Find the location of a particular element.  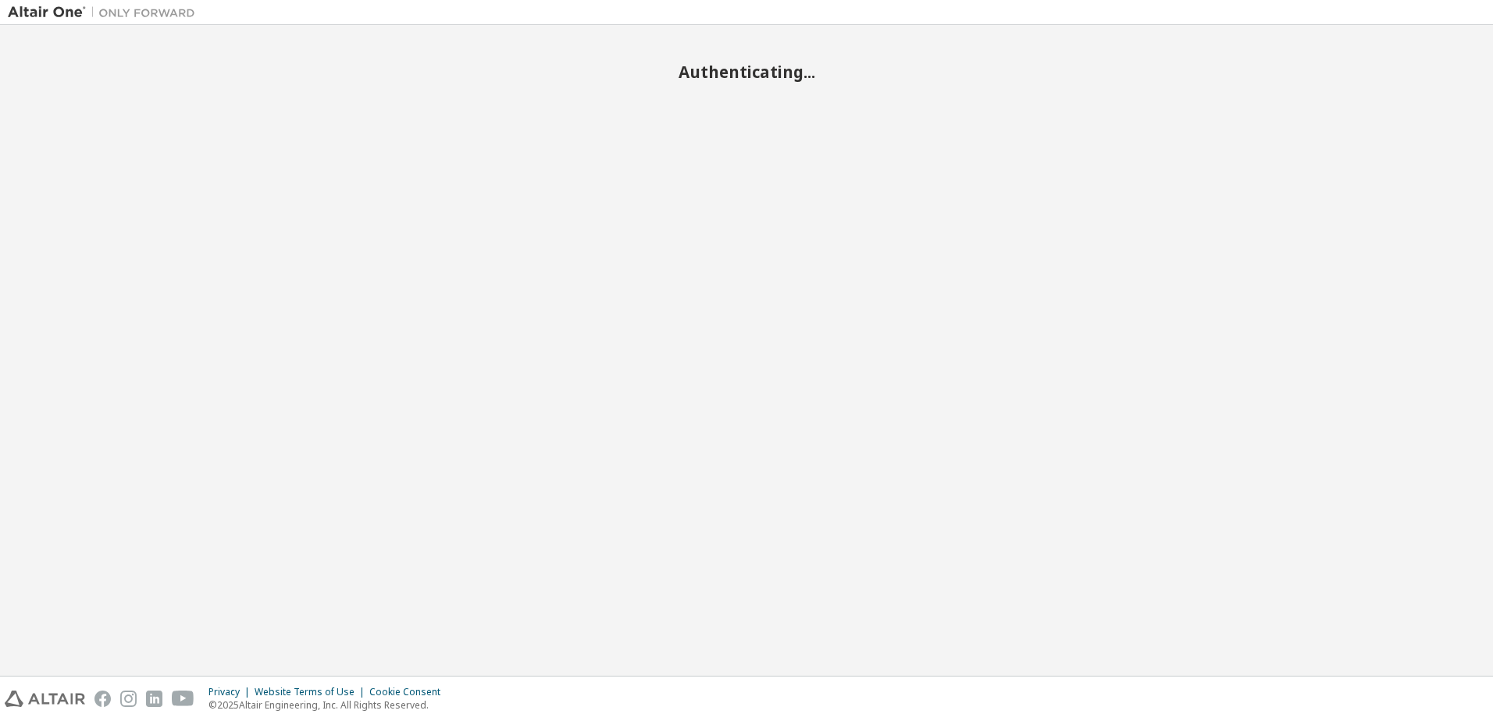

div: Website Terms of Use is located at coordinates (312, 693).